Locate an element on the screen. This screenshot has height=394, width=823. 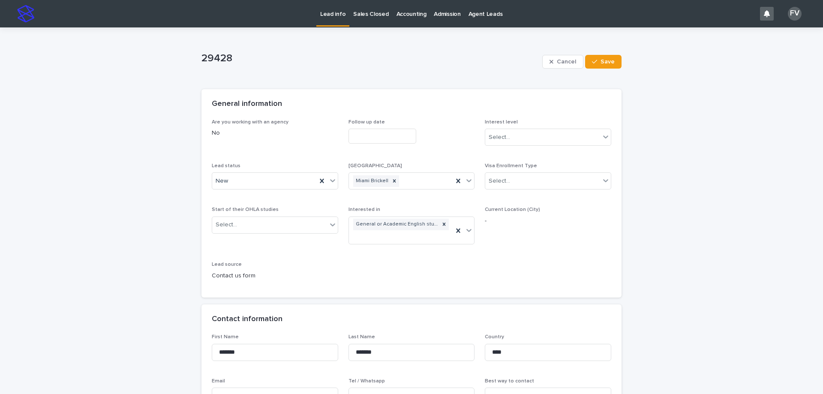
div: FV is located at coordinates (795, 14).